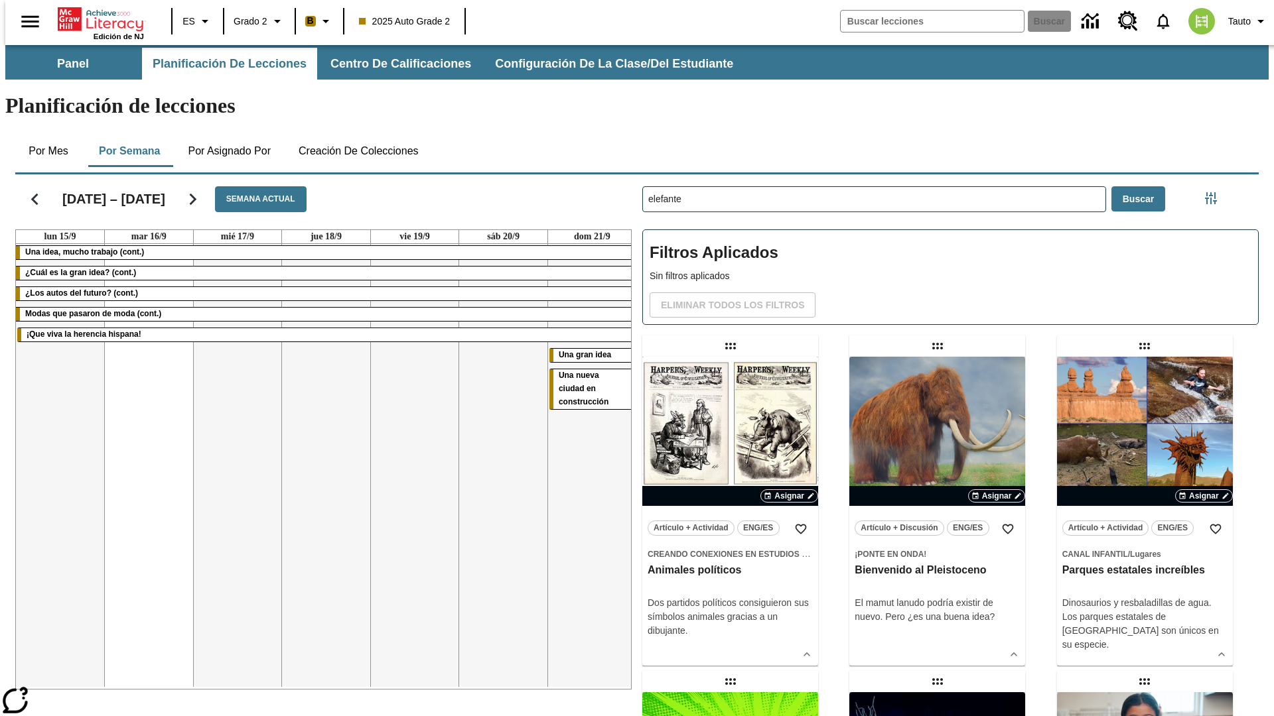 The image size is (1274, 716). What do you see at coordinates (326, 335) in the screenshot?
I see `div: ¡Que viva la herencia hispana!` at bounding box center [326, 335].